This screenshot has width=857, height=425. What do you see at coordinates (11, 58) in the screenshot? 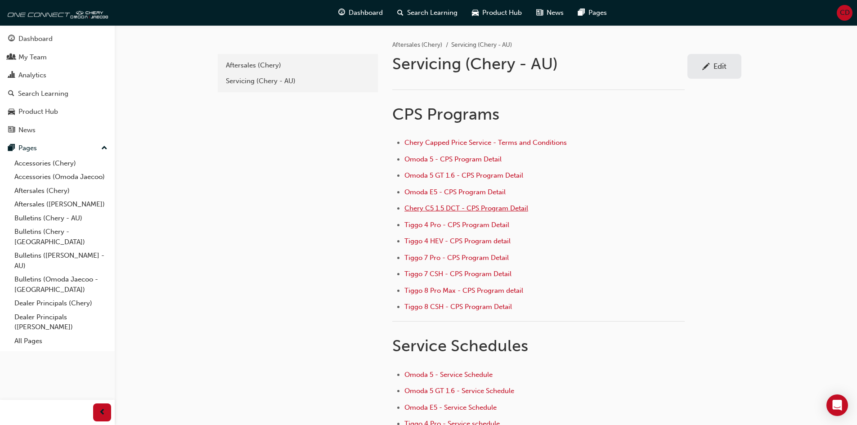
I see `span: people-icon` at bounding box center [11, 58].